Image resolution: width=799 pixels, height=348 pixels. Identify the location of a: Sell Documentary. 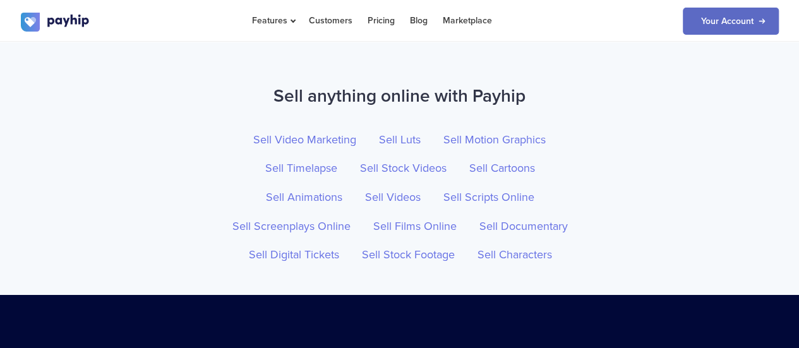
(524, 227).